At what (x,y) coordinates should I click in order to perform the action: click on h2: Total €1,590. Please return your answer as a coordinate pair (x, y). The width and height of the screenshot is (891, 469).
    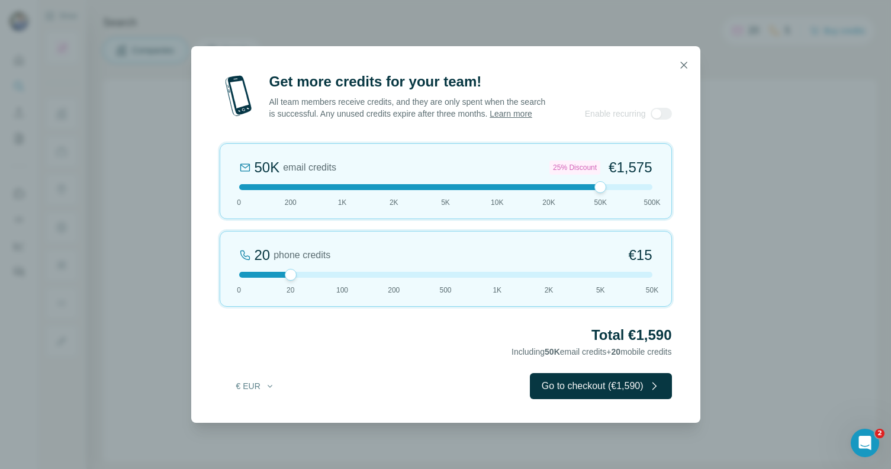
    Looking at the image, I should click on (446, 335).